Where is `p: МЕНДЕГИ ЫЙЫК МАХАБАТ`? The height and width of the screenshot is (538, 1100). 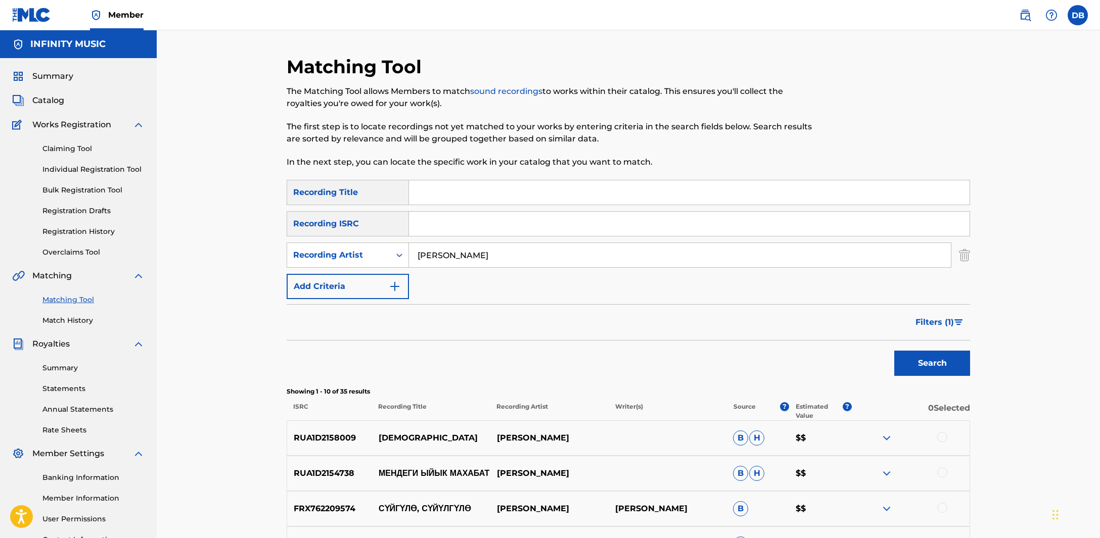 p: МЕНДЕГИ ЫЙЫК МАХАБАТ is located at coordinates (431, 474).